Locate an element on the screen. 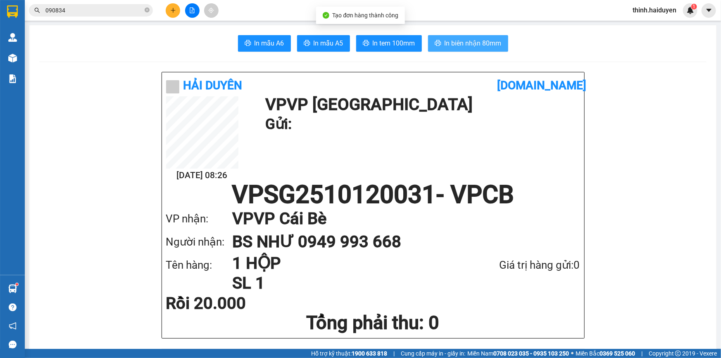 Image resolution: width=721 pixels, height=358 pixels. h1: BS NHƯ 0949 993 668 is located at coordinates (398, 242).